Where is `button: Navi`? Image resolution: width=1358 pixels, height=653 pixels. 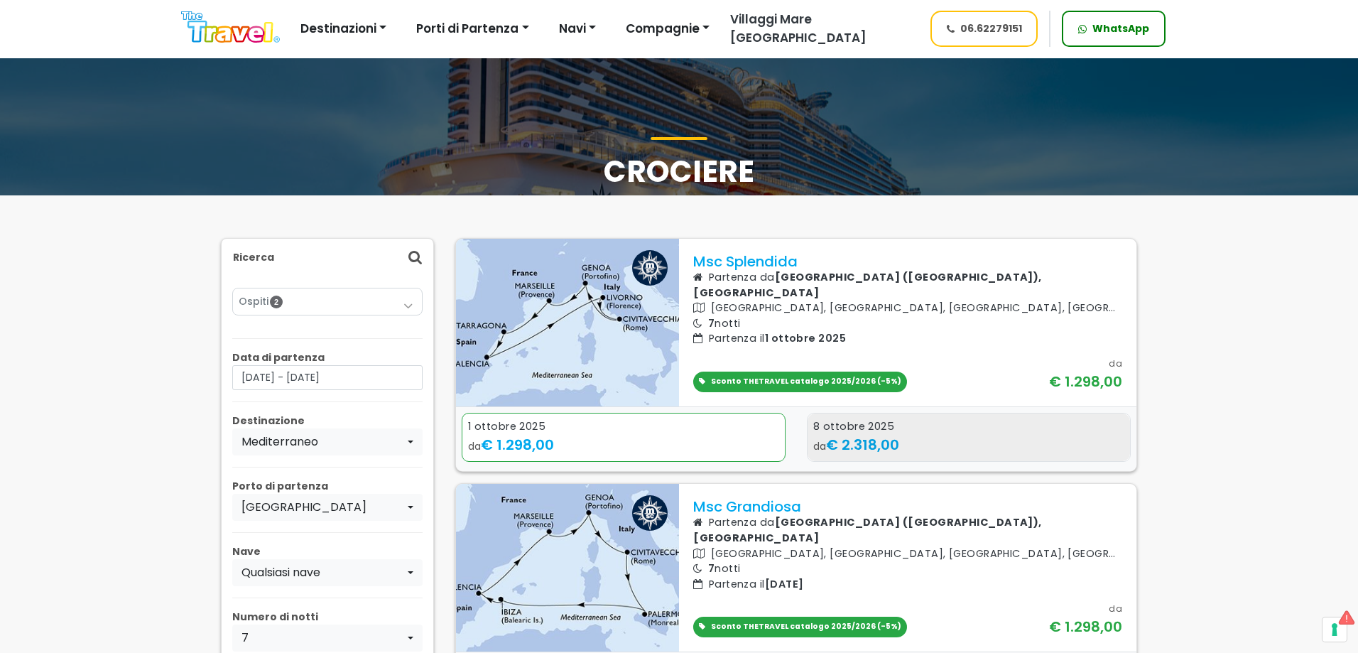
button: Navi is located at coordinates (577, 29).